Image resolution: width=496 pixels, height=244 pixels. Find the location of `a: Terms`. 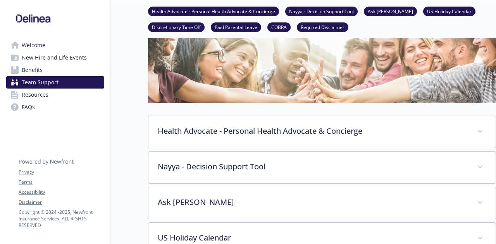

a: Terms is located at coordinates (61, 182).